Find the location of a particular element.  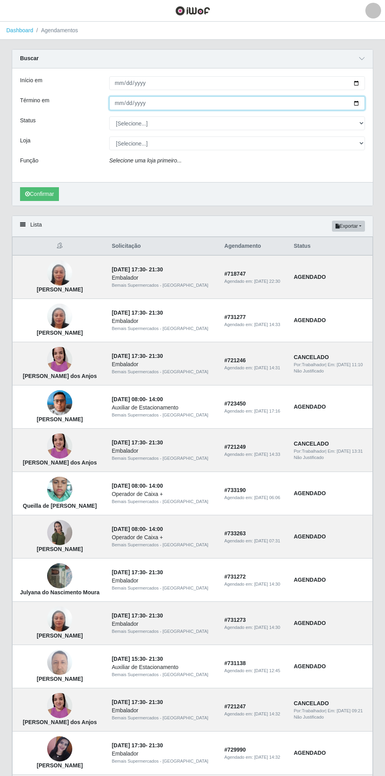

div: Não Justificado is located at coordinates (331, 457).